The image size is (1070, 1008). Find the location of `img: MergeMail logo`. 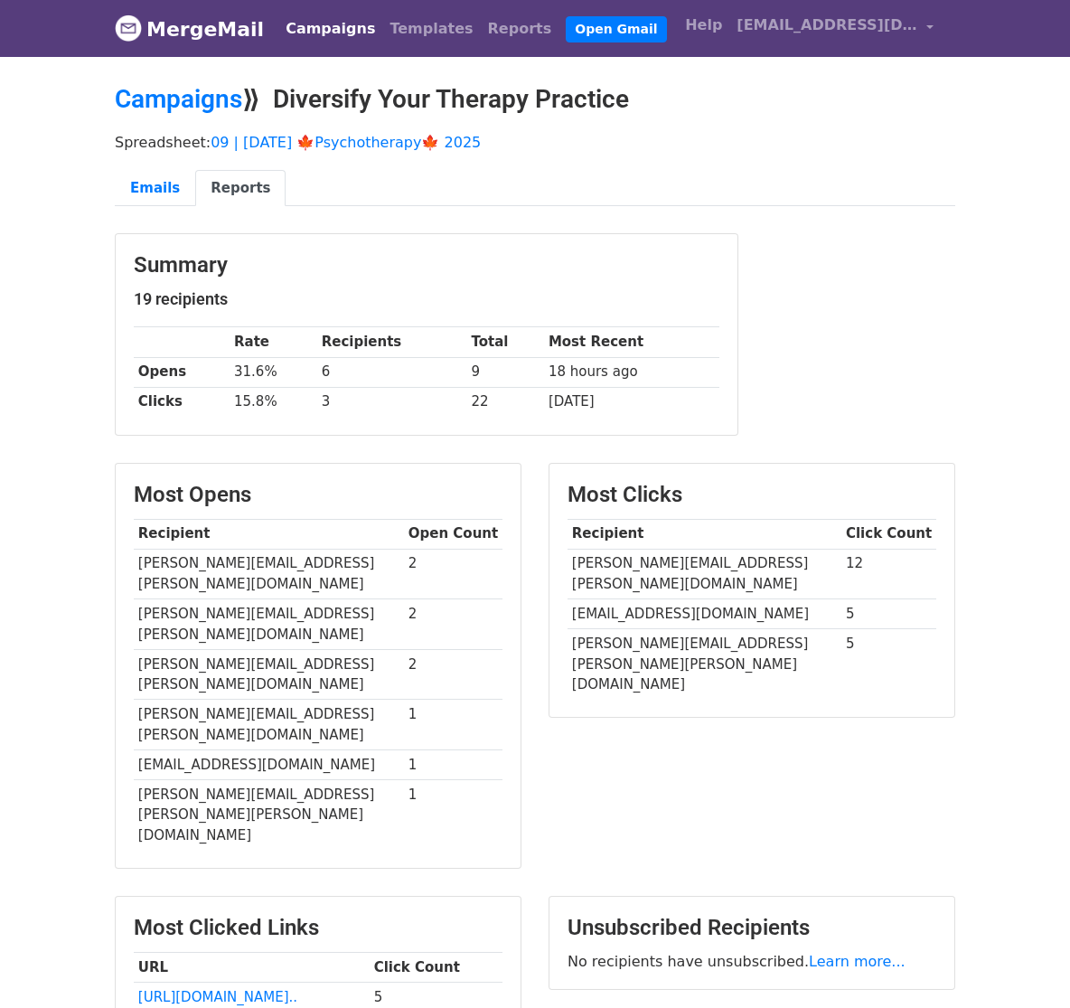

img: MergeMail logo is located at coordinates (128, 28).